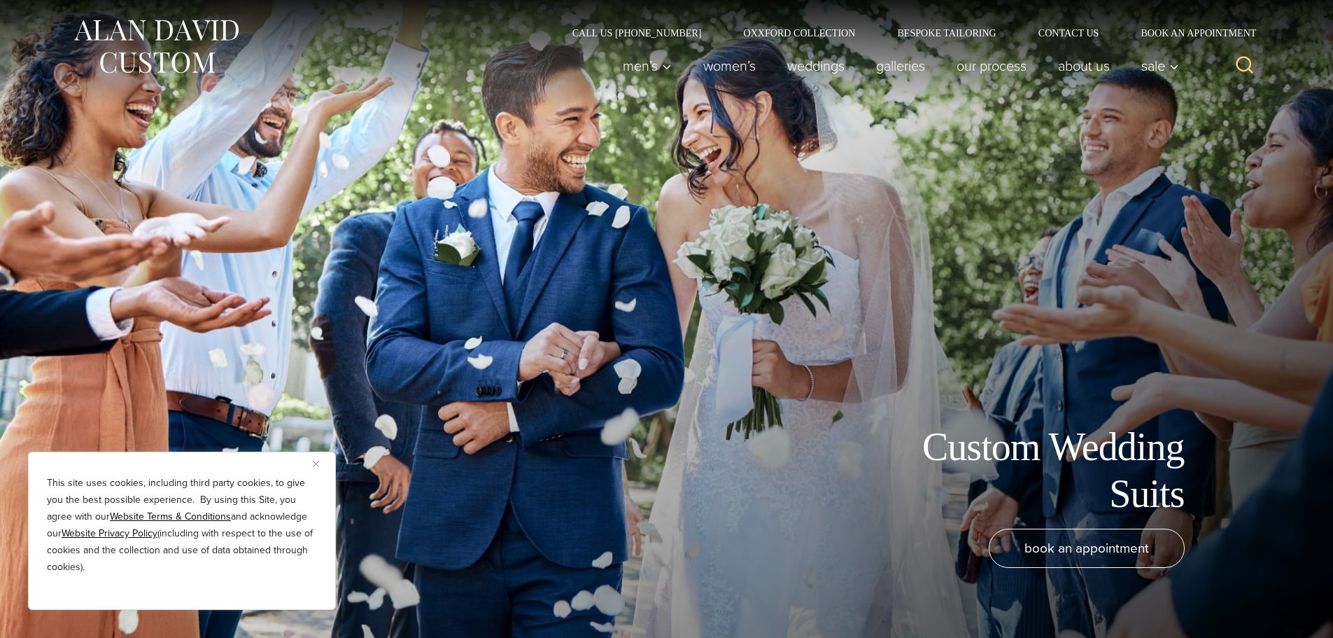  What do you see at coordinates (109, 533) in the screenshot?
I see `u: Website Privacy Policy` at bounding box center [109, 533].